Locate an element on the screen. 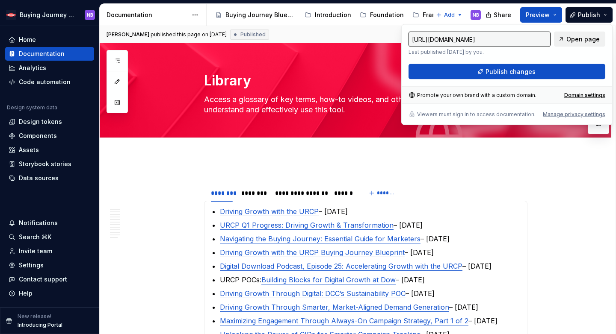  span: Add is located at coordinates (449, 15).